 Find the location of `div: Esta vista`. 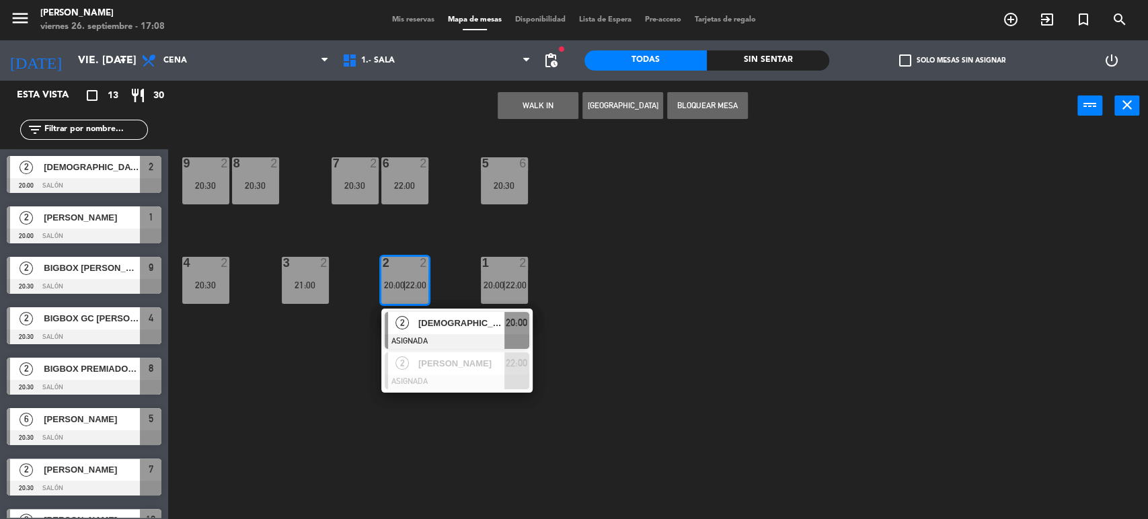

div: Esta vista is located at coordinates (52, 95).